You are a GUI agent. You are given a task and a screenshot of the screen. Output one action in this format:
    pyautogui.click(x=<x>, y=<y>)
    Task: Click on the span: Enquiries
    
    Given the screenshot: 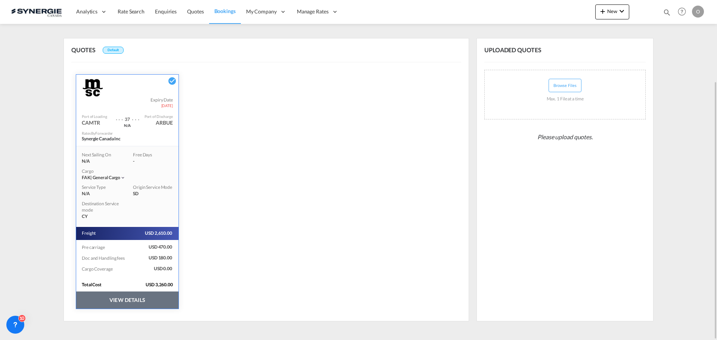 What is the action you would take?
    pyautogui.click(x=166, y=11)
    